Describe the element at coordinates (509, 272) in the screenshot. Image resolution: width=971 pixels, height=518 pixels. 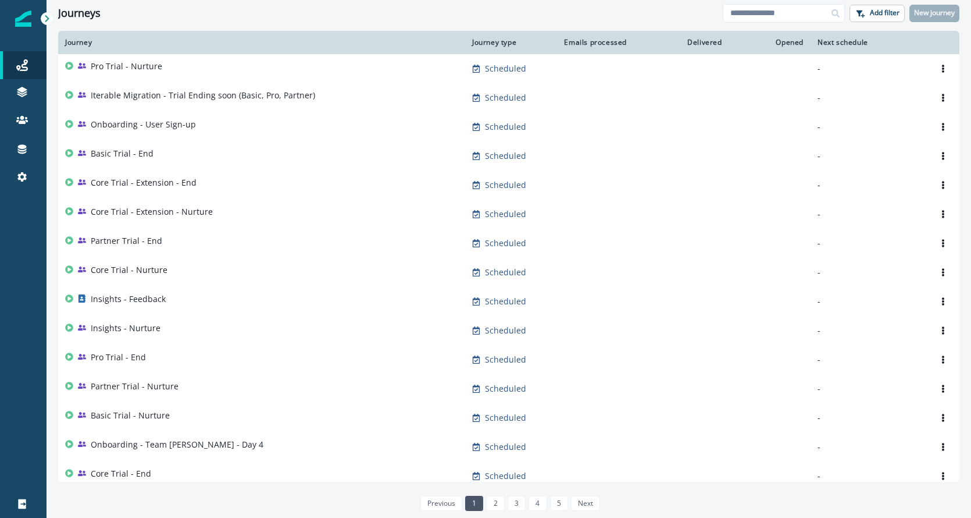
I see `a: Core Trial - NurtureScheduled--Options` at that location.